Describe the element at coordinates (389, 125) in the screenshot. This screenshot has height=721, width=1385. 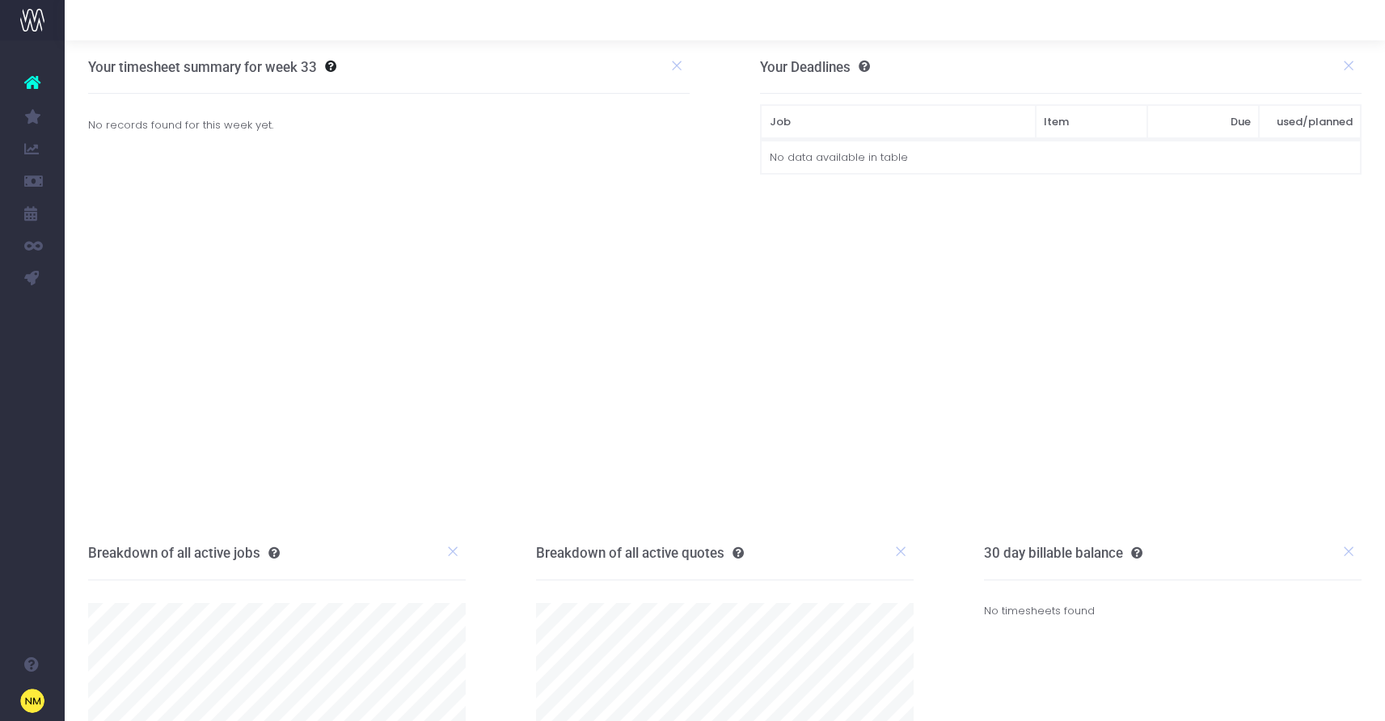
I see `div: No records found for this week yet.` at that location.